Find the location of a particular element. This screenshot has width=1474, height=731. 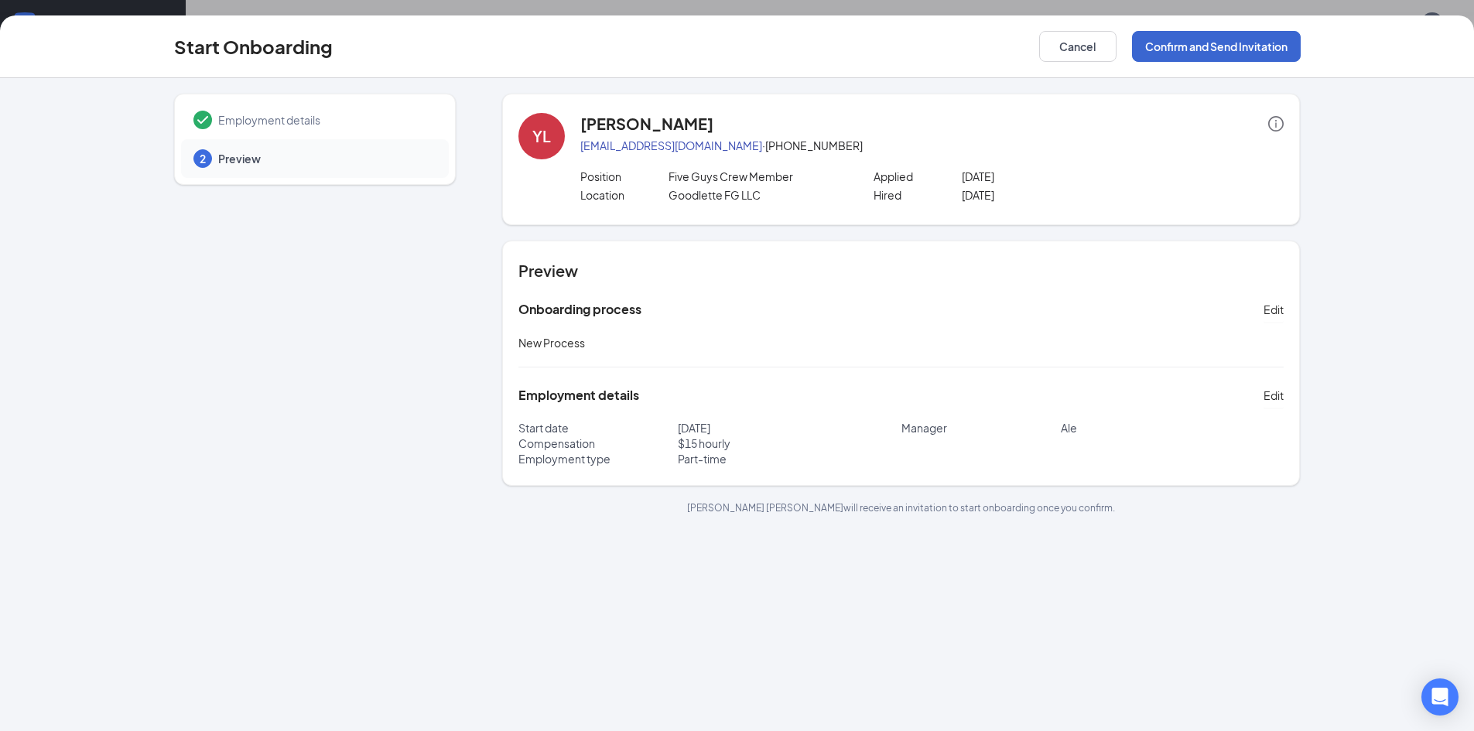

button: Cancel is located at coordinates (1078, 46).